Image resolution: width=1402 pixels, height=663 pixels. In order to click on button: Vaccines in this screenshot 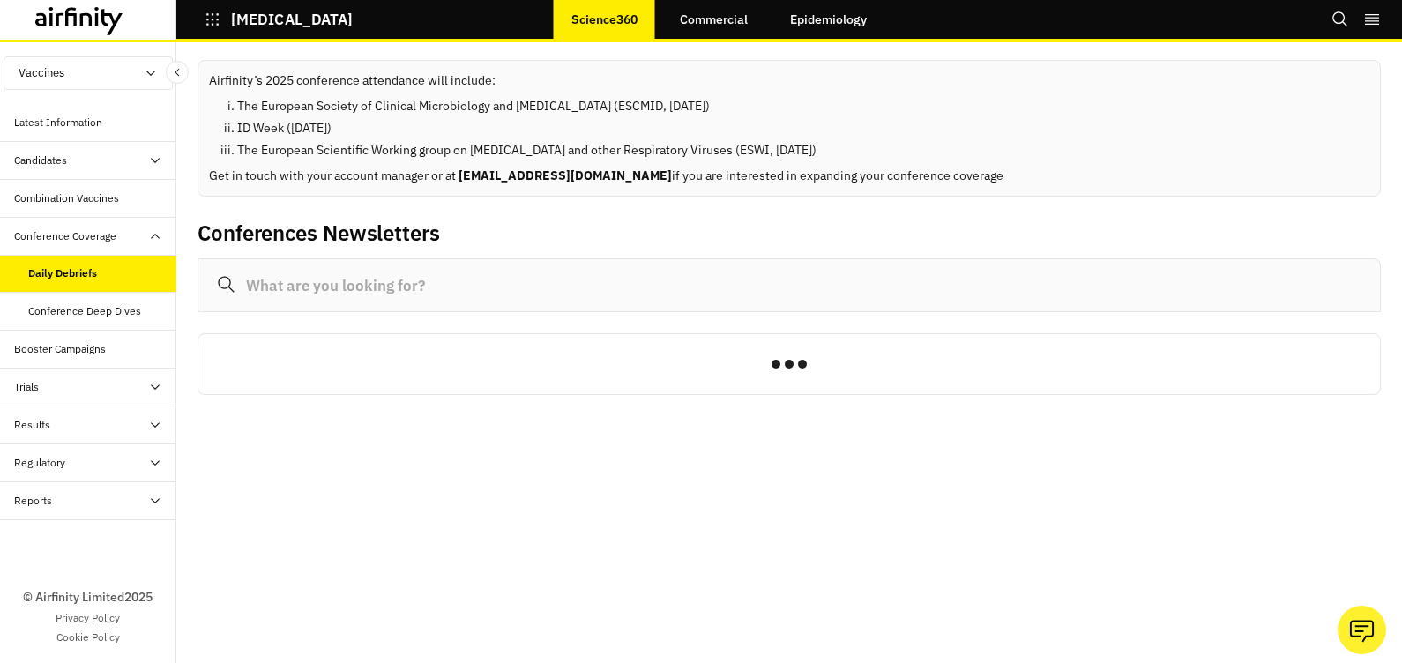, I will do `click(88, 73)`.